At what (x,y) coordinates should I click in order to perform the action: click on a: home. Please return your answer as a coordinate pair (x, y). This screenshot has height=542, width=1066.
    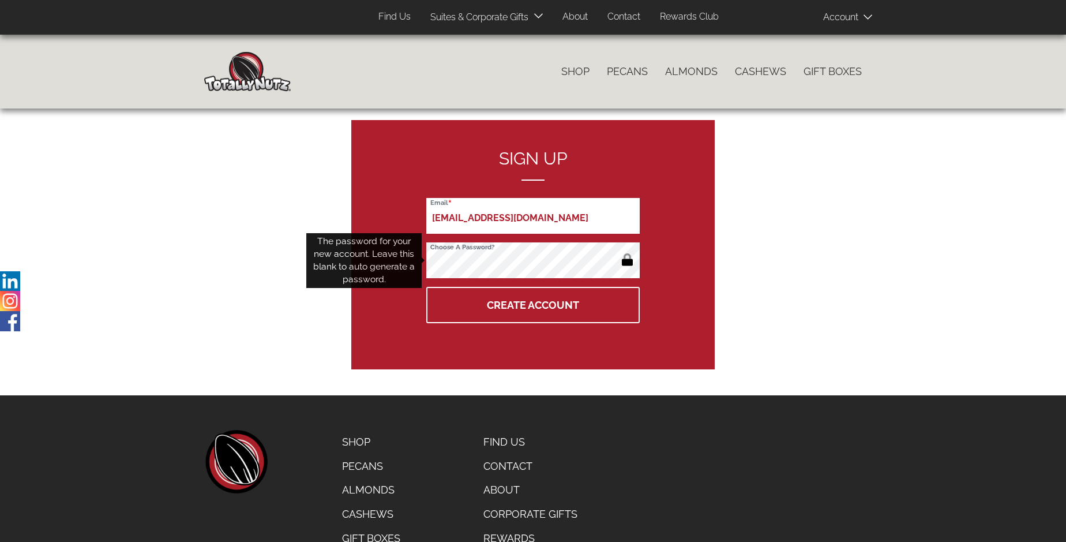
    Looking at the image, I should click on (236, 461).